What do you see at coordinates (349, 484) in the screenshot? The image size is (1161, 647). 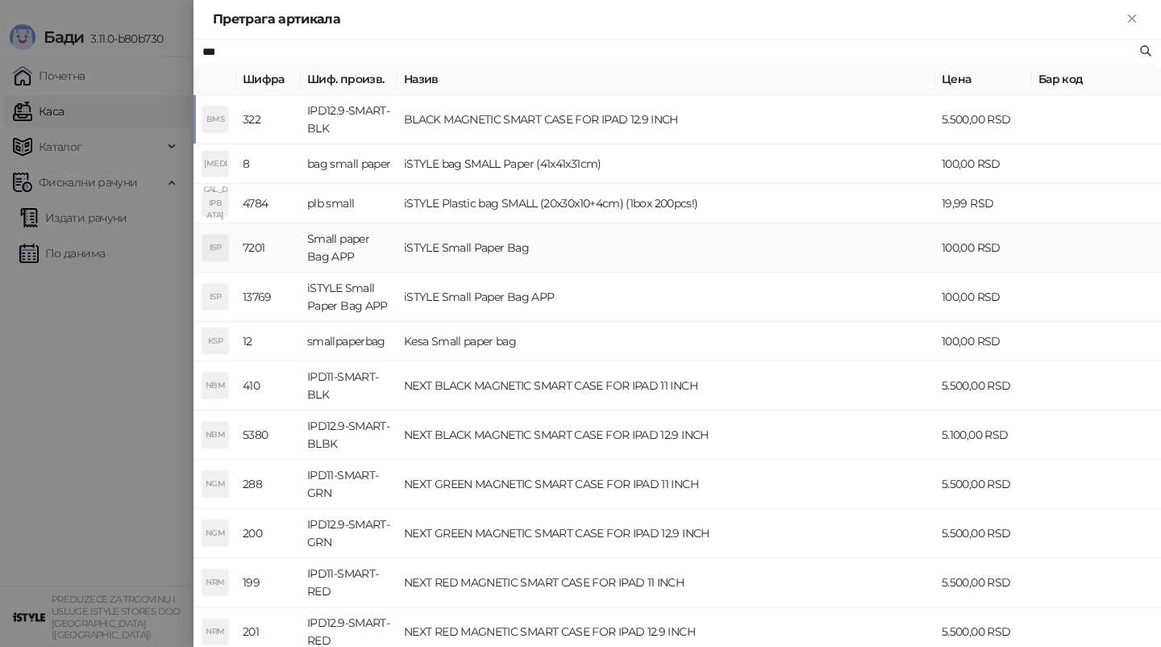 I see `td: IPD11-SMART-GRN` at bounding box center [349, 484].